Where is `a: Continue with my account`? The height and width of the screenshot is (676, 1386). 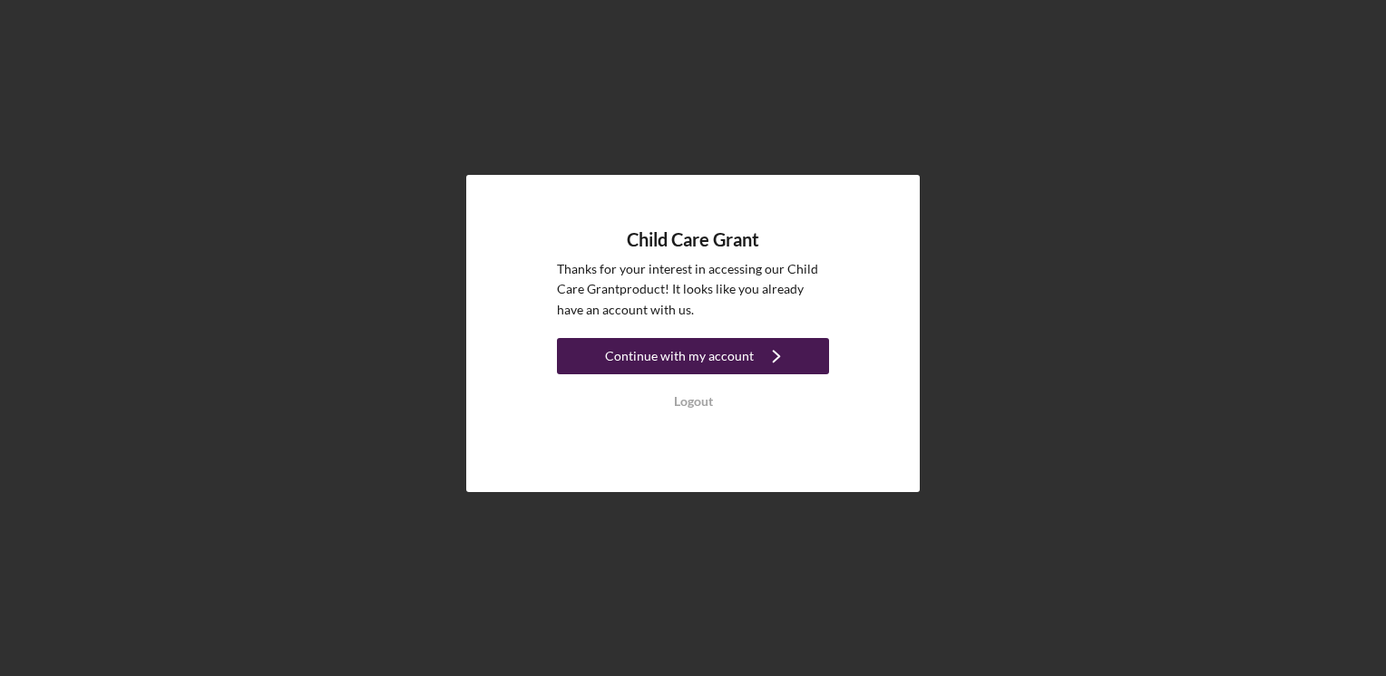 a: Continue with my account is located at coordinates (693, 358).